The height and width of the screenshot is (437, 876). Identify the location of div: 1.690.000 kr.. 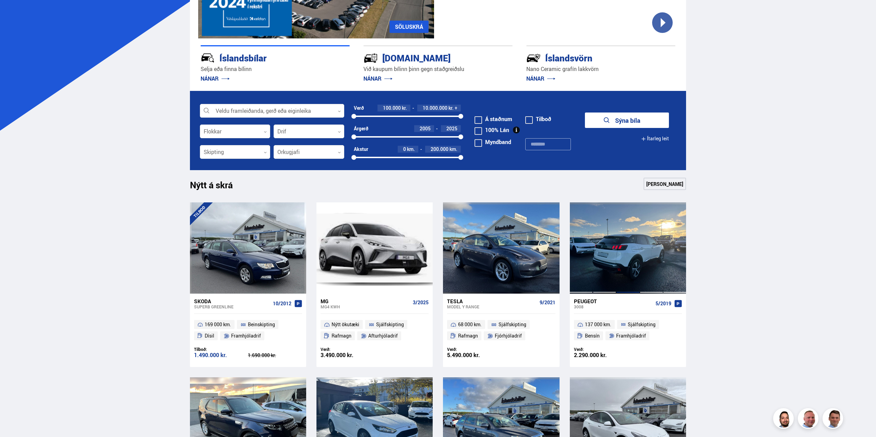
(275, 355).